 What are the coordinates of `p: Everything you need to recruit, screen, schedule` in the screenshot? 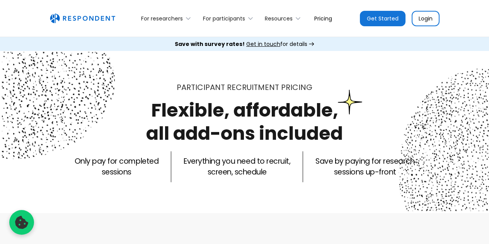 It's located at (237, 167).